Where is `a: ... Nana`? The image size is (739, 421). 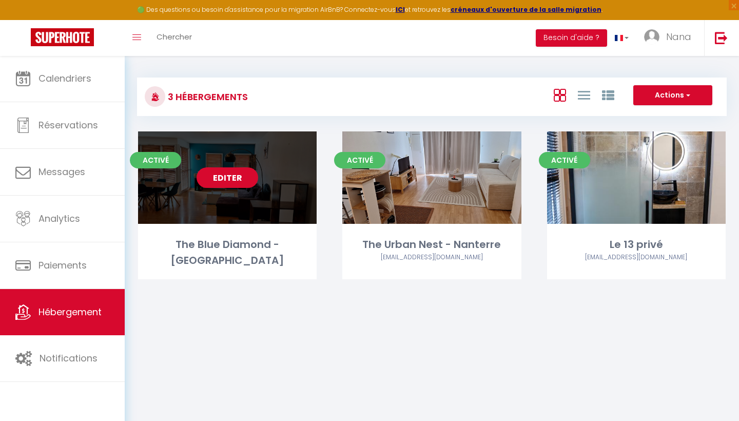
a: ... Nana is located at coordinates (670, 38).